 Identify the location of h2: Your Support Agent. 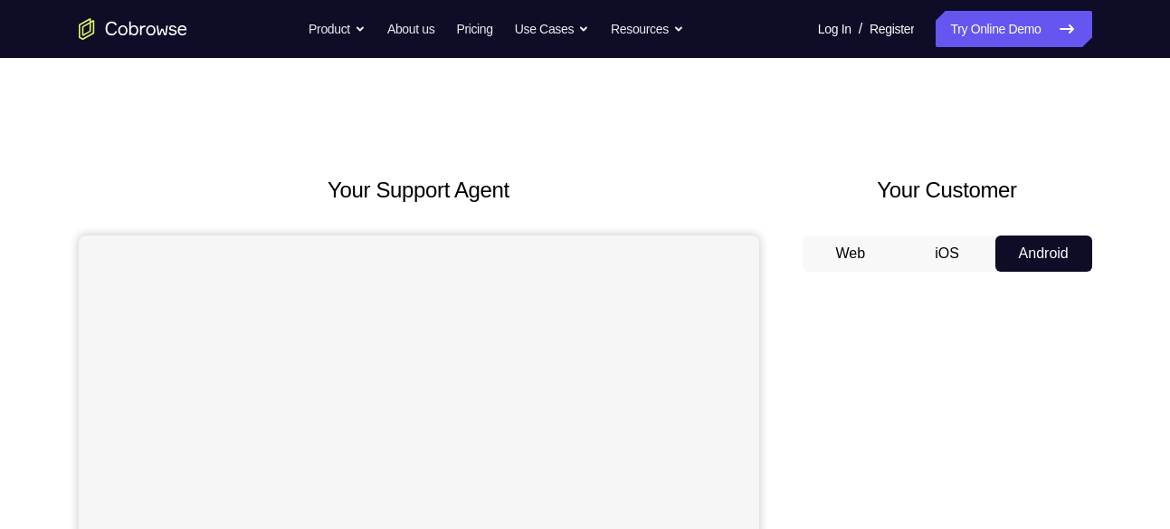
(419, 190).